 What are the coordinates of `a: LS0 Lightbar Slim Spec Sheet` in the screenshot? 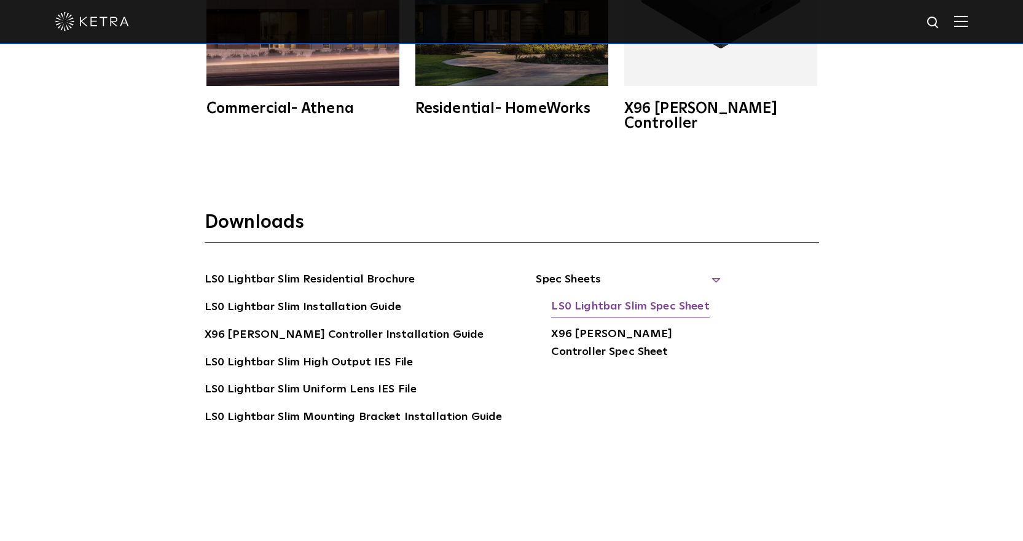 It's located at (630, 308).